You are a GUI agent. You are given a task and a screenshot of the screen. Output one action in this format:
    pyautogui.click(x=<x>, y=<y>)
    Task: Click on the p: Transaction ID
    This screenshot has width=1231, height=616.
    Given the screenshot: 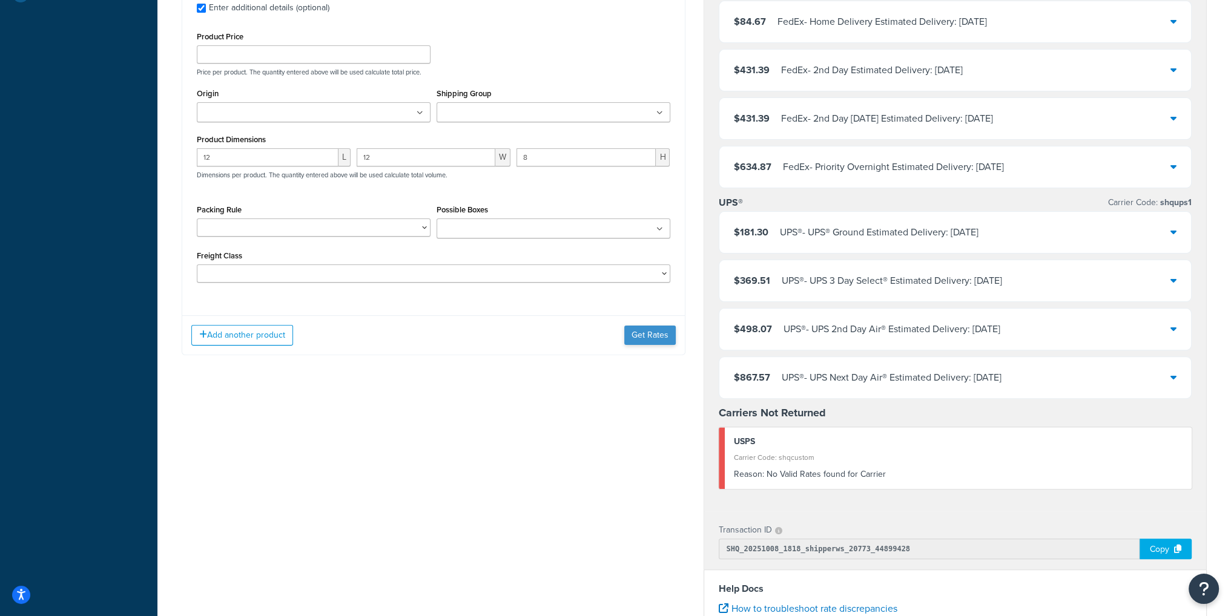 What is the action you would take?
    pyautogui.click(x=745, y=530)
    